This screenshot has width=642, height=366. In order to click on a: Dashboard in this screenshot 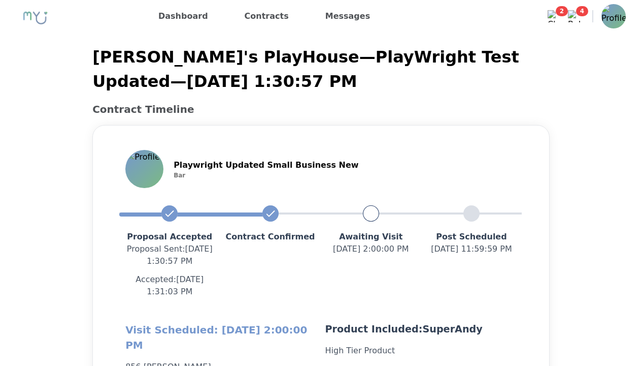, I will do `click(183, 16)`.